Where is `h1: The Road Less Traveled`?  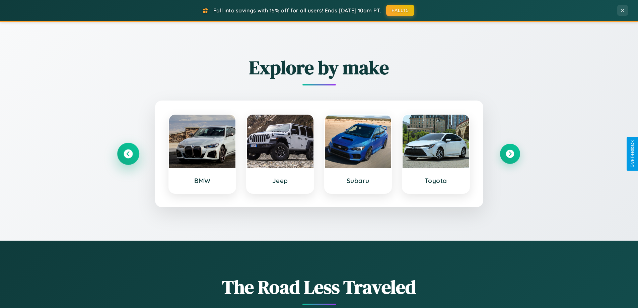 h1: The Road Less Traveled is located at coordinates (319, 287).